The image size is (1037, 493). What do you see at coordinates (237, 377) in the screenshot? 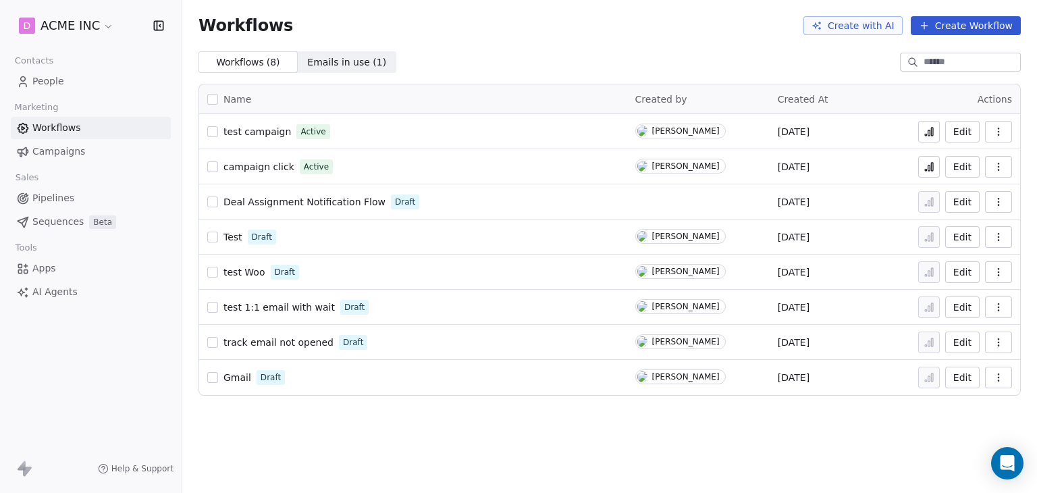
I see `a: Gmail` at bounding box center [237, 377].